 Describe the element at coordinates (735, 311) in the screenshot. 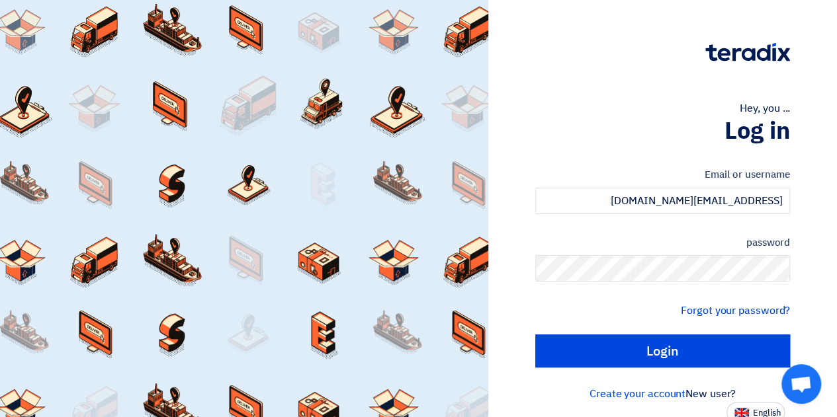

I see `font: Forgot your password?` at that location.